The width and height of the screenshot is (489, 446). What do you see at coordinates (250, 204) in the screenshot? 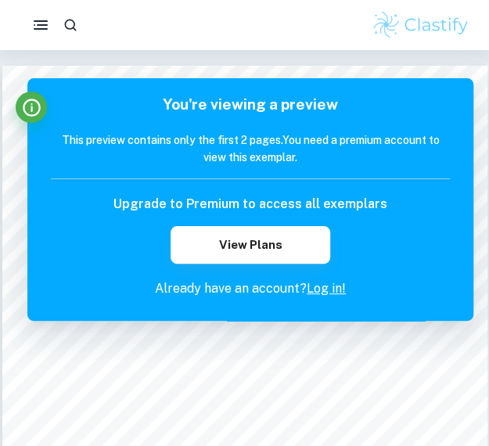
I see `h6: Upgrade to Premium to access all exemplars` at bounding box center [250, 204].